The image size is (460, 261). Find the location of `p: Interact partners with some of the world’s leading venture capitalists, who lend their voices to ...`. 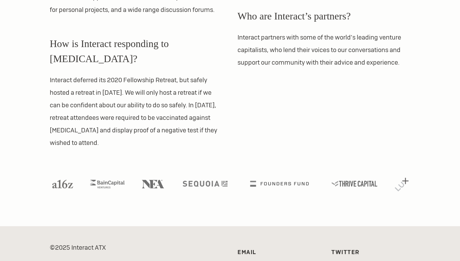

p: Interact partners with some of the world’s leading venture capitalists, who lend their voices to ... is located at coordinates (324, 50).